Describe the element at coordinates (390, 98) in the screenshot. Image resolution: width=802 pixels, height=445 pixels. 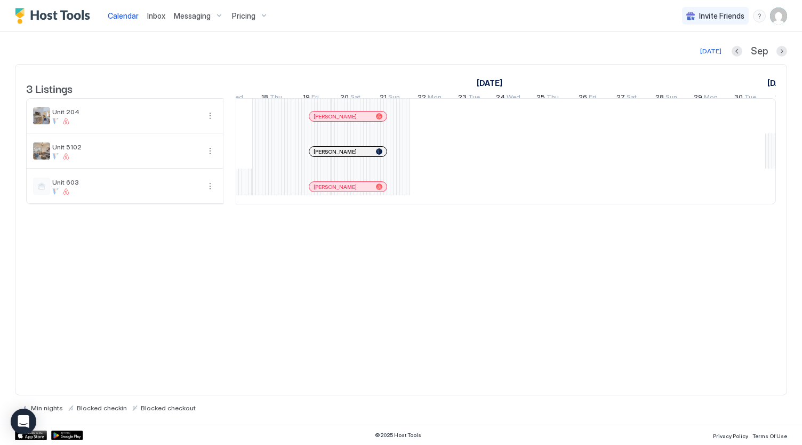
I see `a: September 21, 2025` at that location.